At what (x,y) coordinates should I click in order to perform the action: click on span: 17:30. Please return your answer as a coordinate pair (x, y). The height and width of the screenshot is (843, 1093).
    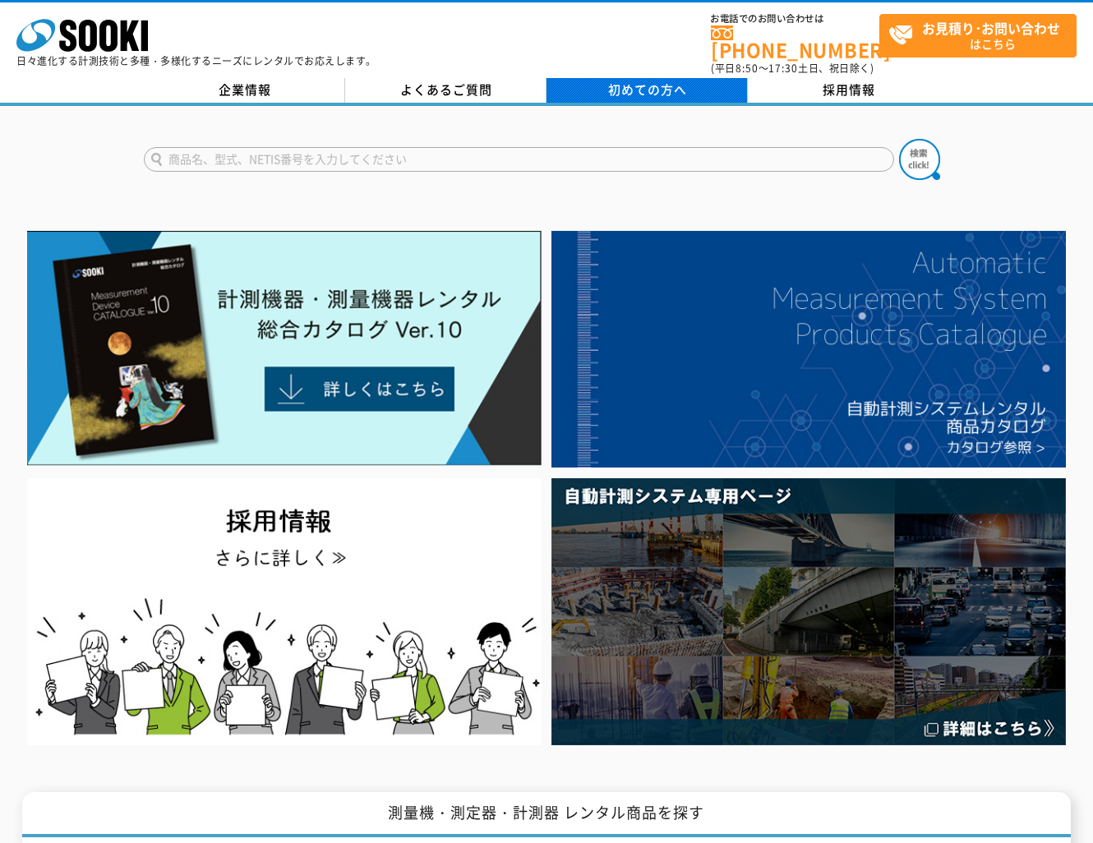
    Looking at the image, I should click on (783, 68).